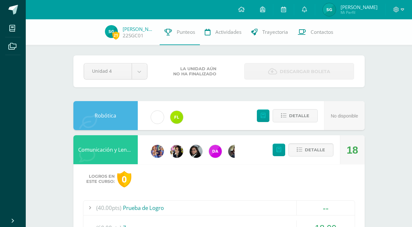 The height and width of the screenshot is (227, 412). Describe the element at coordinates (219, 208) in the screenshot. I see `div: Prueba de Logro` at that location.